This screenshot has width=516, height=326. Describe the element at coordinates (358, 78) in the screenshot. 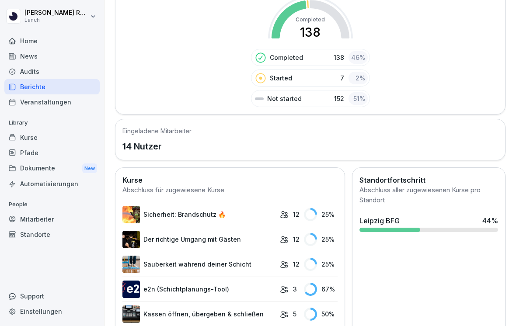

I see `div: 2 %` at that location.